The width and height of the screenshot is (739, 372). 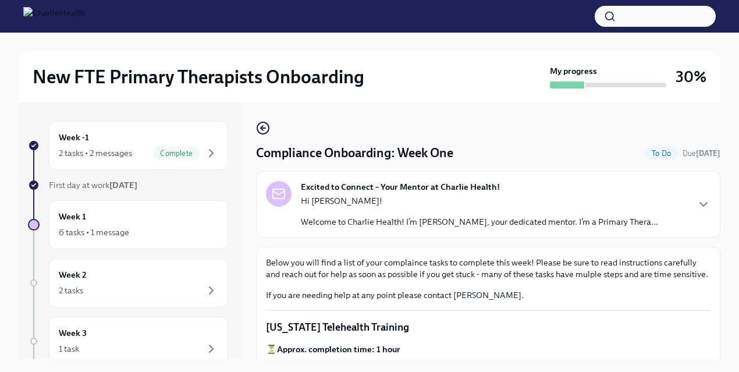 What do you see at coordinates (73, 333) in the screenshot?
I see `h6: Week 3` at bounding box center [73, 333].